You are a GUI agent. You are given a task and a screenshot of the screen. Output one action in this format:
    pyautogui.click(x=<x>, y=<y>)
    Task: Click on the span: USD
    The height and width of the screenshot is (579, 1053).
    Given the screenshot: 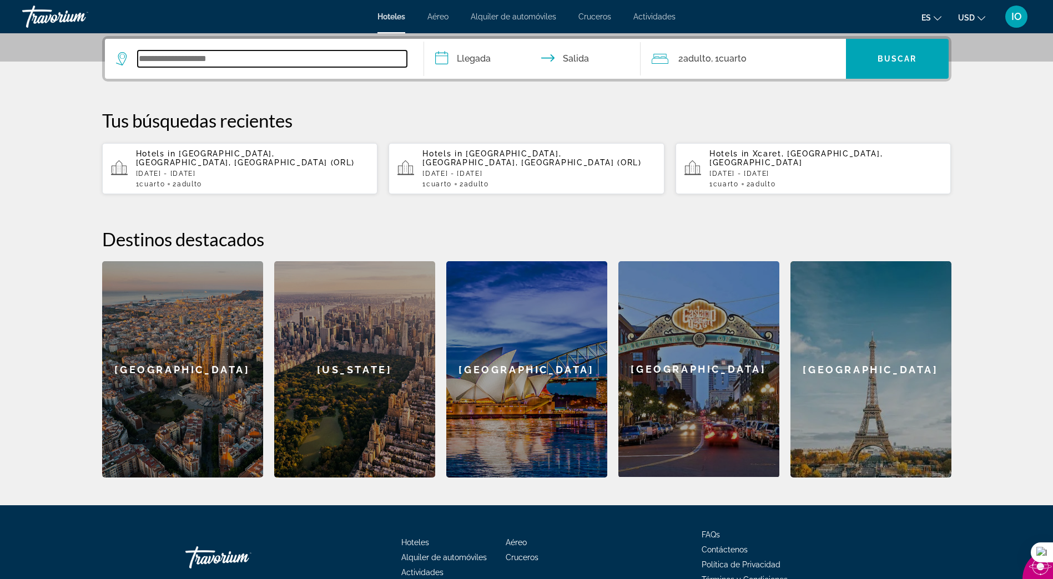 What is the action you would take?
    pyautogui.click(x=966, y=18)
    